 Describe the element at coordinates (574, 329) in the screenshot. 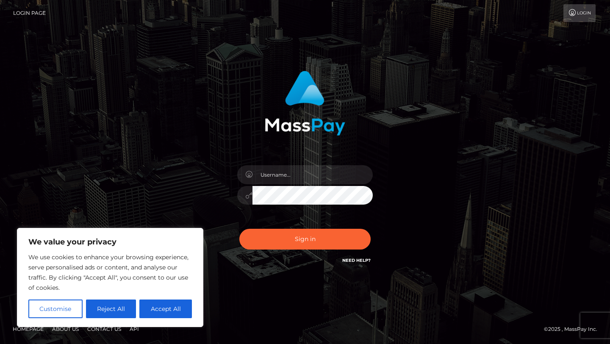

I see `div: © 2025 , MassPay Inc.` at that location.